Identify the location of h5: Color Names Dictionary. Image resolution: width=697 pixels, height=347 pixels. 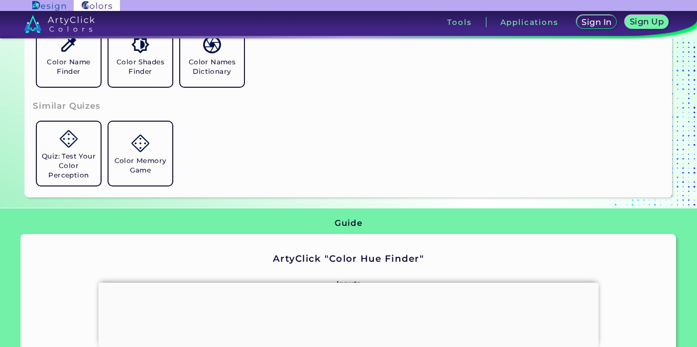
(212, 67).